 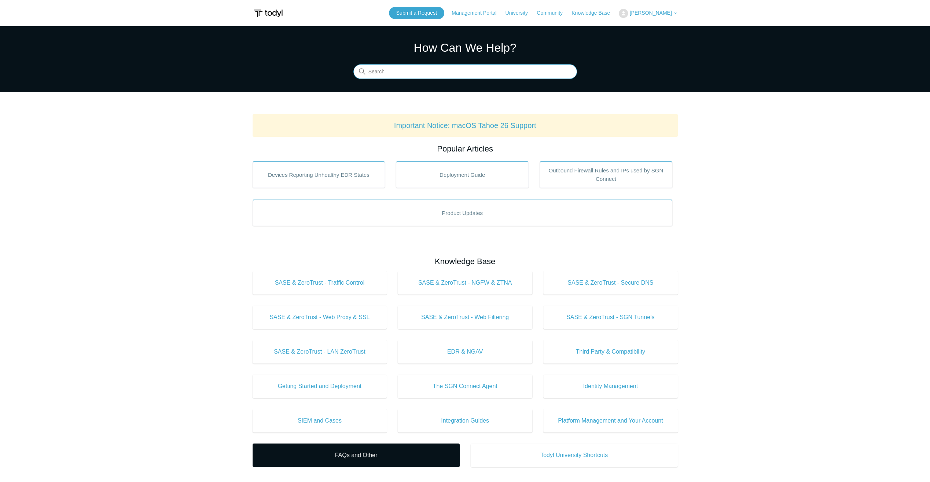 I want to click on a: The SGN Connect Agent, so click(x=465, y=386).